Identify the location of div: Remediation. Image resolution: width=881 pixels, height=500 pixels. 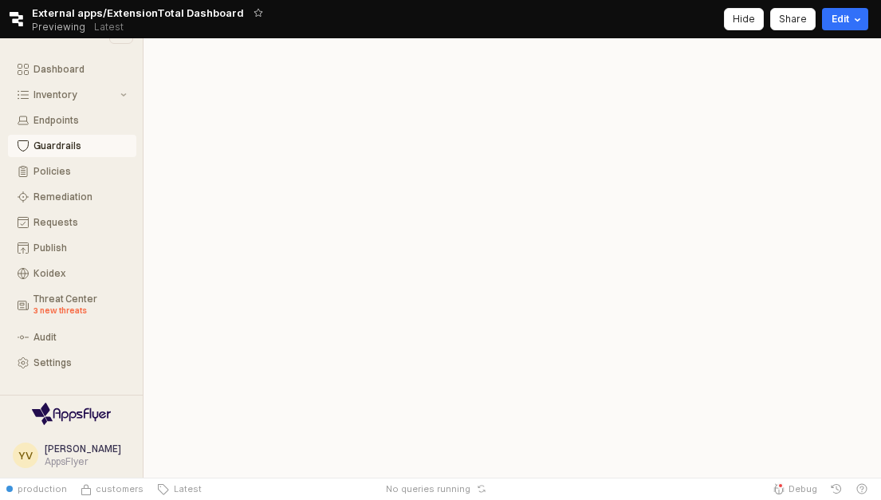
(80, 197).